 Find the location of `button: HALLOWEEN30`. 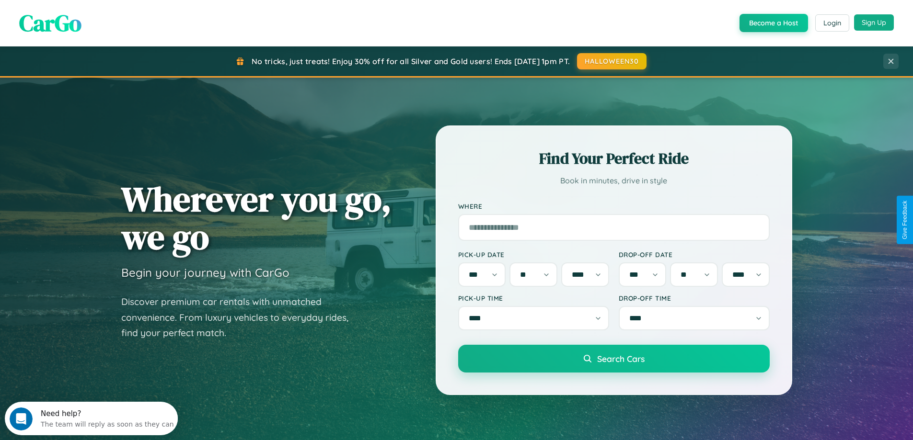

button: HALLOWEEN30 is located at coordinates (611, 61).